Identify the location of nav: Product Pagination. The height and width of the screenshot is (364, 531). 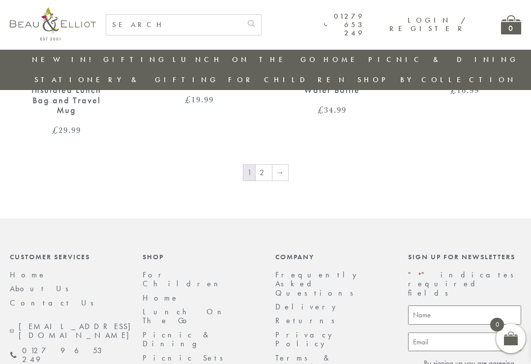
(266, 174).